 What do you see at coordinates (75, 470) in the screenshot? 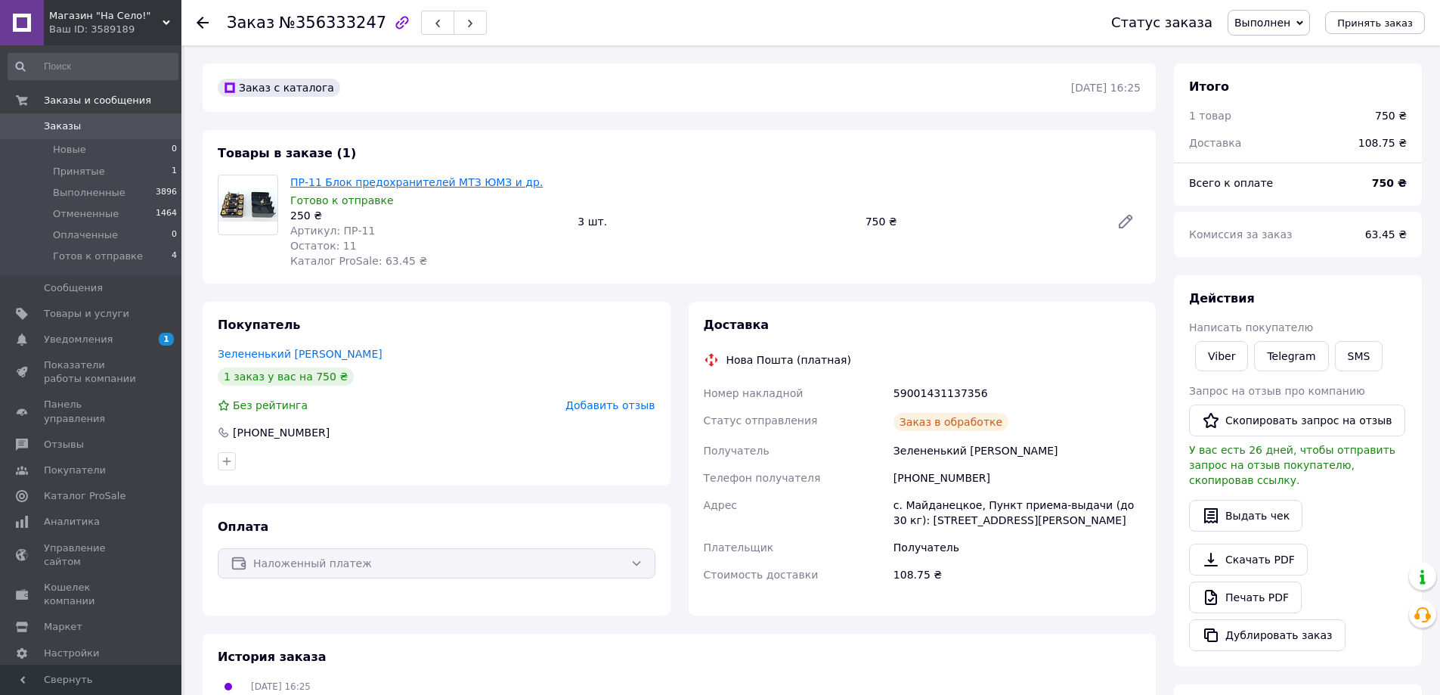
I see `span: Покупатели` at bounding box center [75, 470].